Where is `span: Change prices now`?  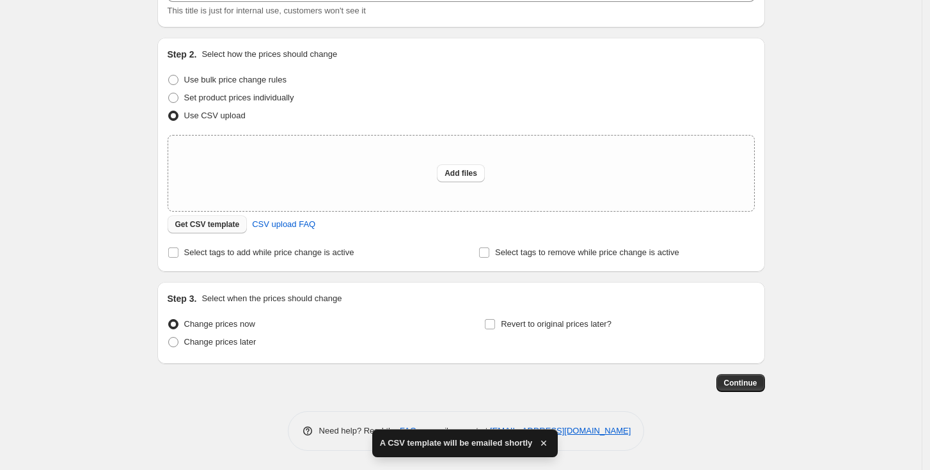 span: Change prices now is located at coordinates (219, 324).